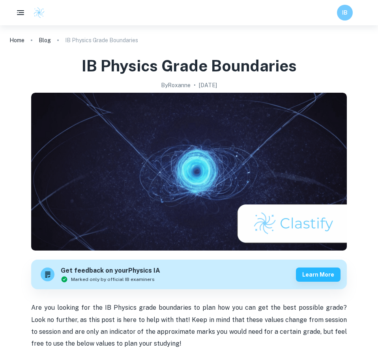 The image size is (378, 363). What do you see at coordinates (345, 13) in the screenshot?
I see `button: IB` at bounding box center [345, 13].